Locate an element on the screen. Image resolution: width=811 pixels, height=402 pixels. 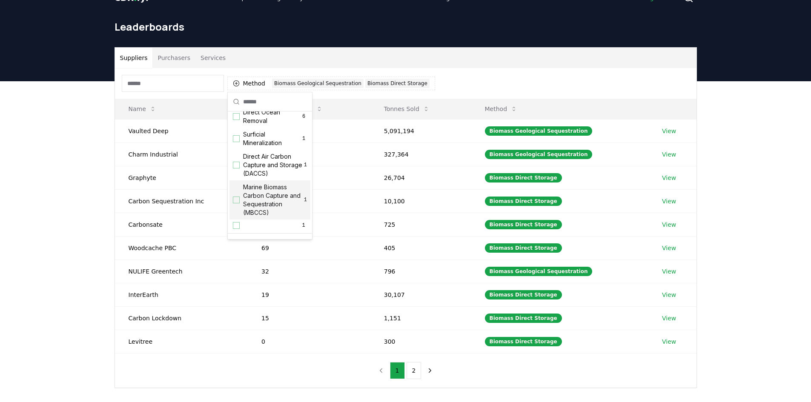
td: 1,151 is located at coordinates (420, 318).